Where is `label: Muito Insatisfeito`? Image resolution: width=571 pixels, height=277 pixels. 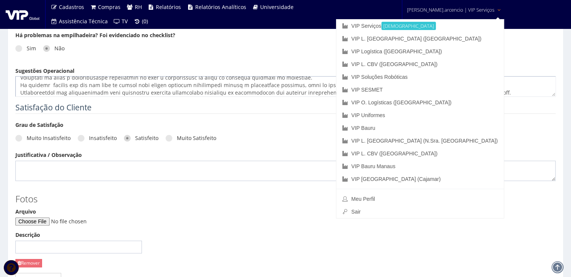
label: Muito Insatisfeito is located at coordinates (43, 138).